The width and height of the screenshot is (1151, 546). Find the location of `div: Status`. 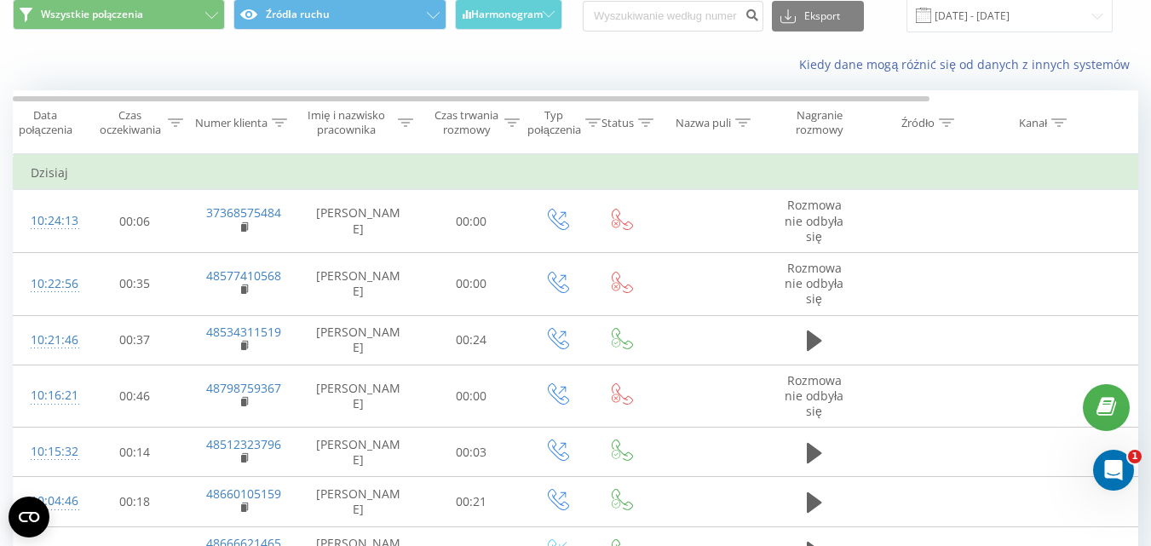

div: Status is located at coordinates (618, 123).